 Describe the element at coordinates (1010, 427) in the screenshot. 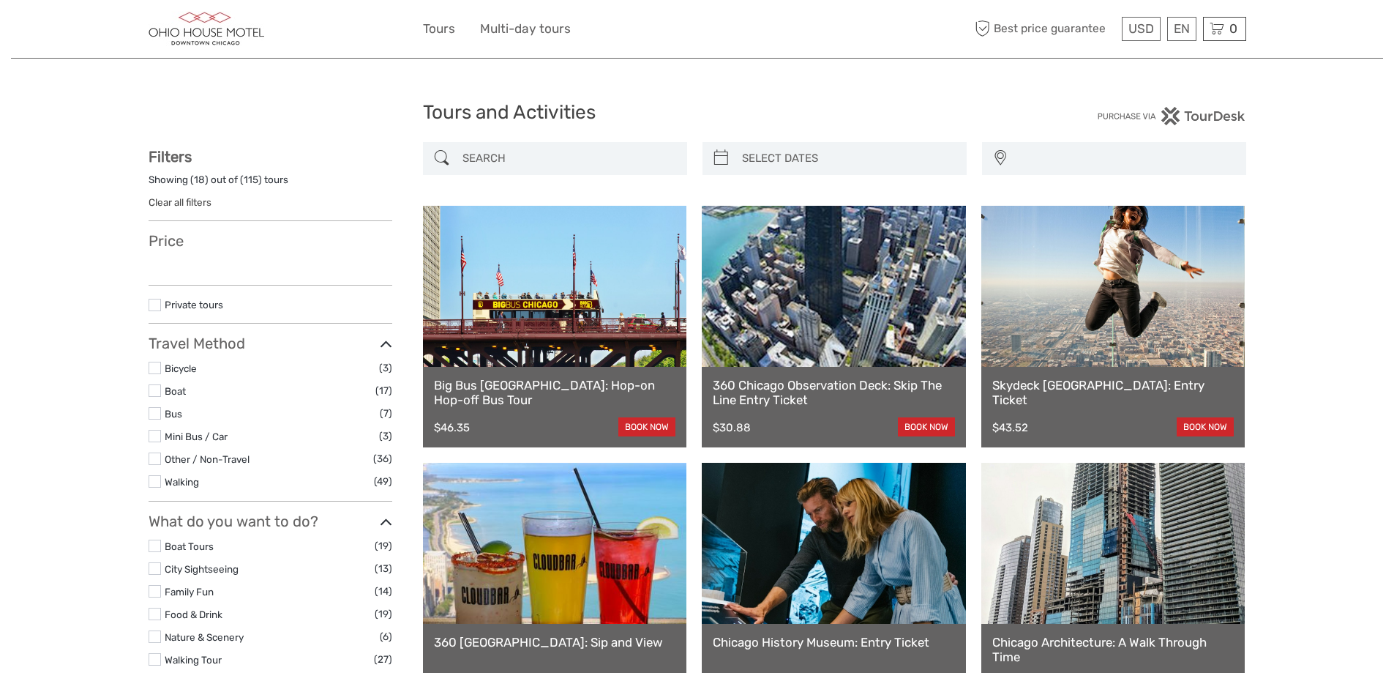

I see `div: $43.52` at that location.